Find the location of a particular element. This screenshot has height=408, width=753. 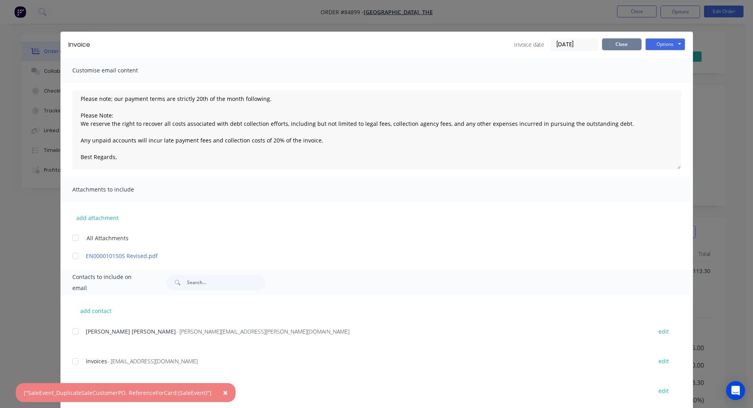

div: Open Intercom Messenger is located at coordinates (736, 390).